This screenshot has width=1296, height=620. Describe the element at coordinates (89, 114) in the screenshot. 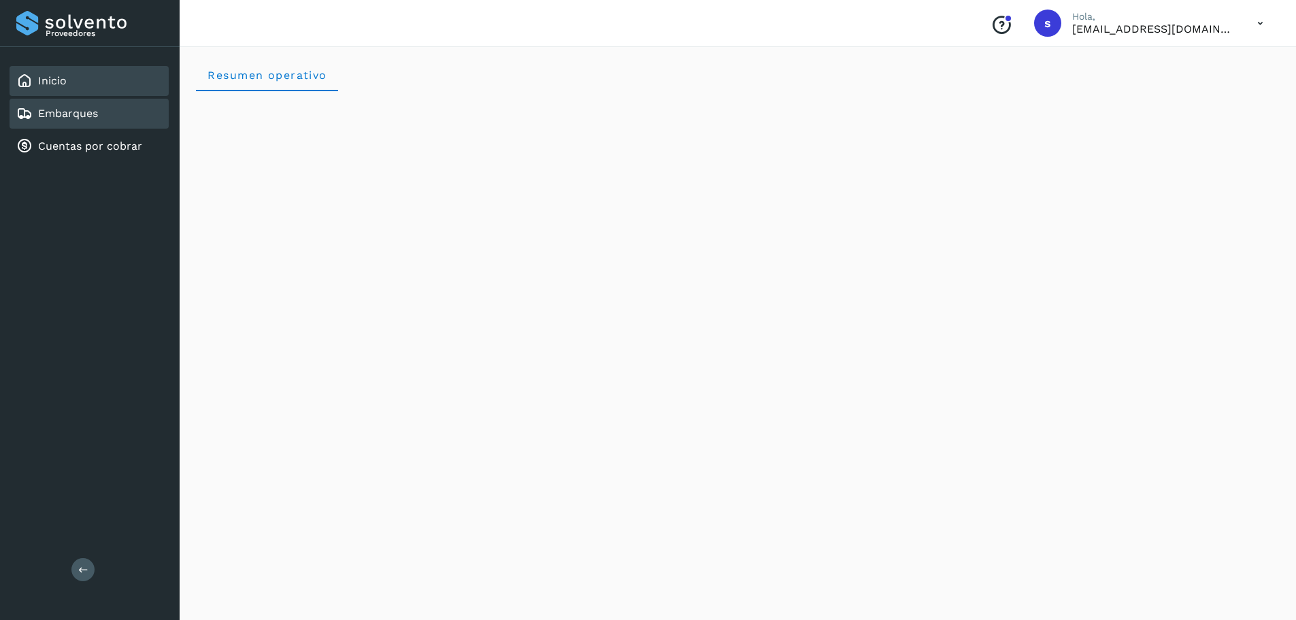

I see `div: Embarques` at that location.